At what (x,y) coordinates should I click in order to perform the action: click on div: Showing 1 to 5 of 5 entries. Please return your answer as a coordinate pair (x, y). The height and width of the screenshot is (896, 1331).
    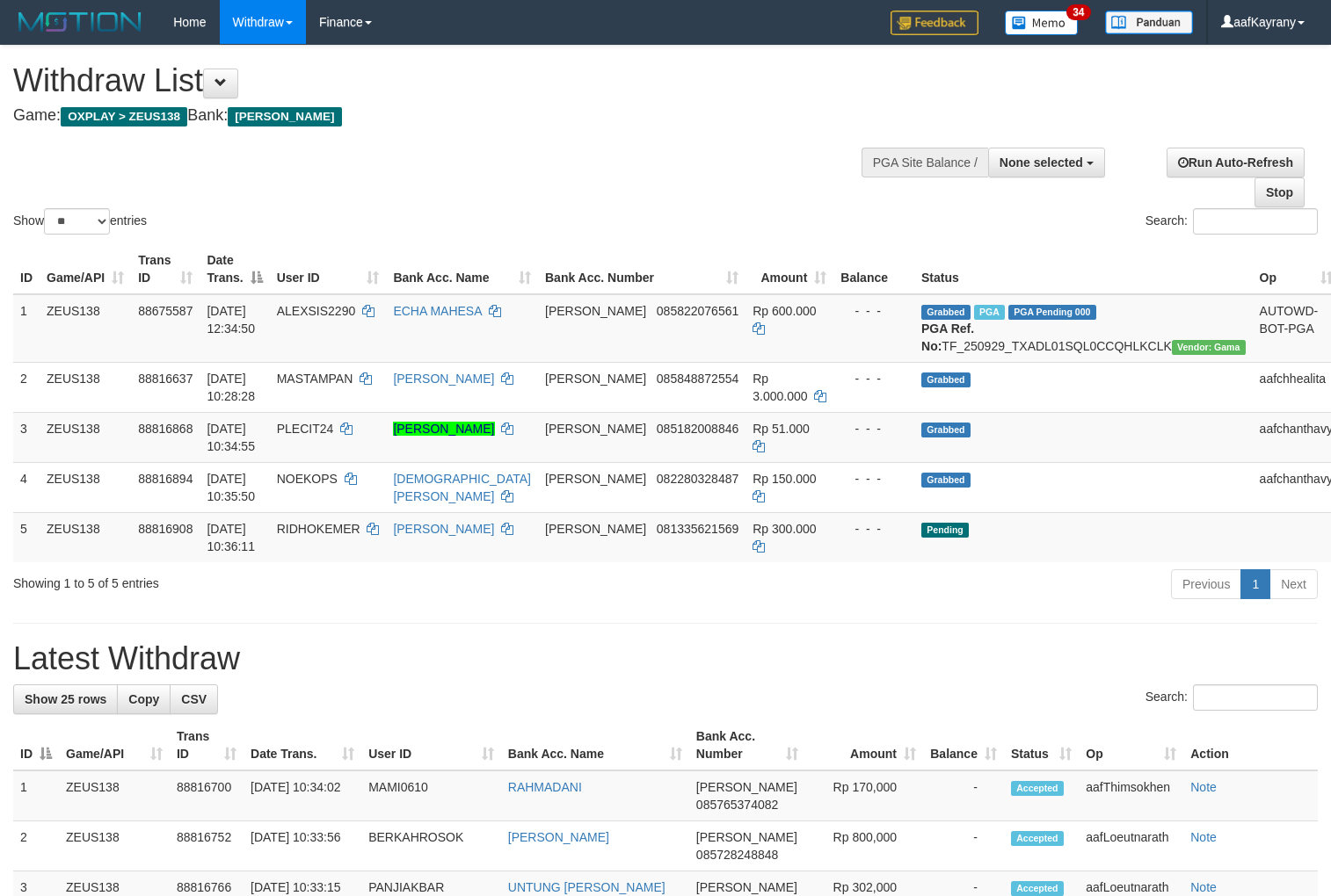
    Looking at the image, I should click on (277, 580).